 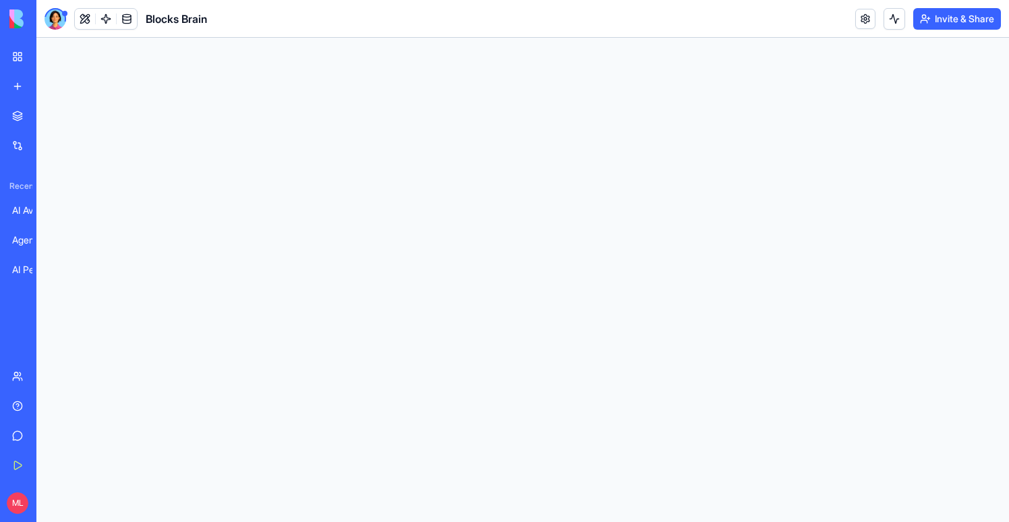 What do you see at coordinates (31, 270) in the screenshot?
I see `a: AI Persona Generator` at bounding box center [31, 270].